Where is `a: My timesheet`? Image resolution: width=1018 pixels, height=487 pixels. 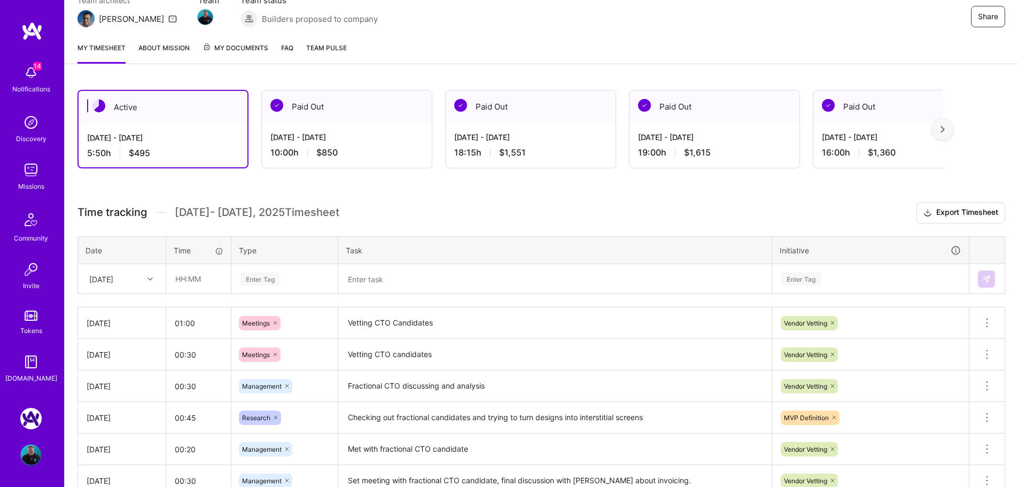
a: My timesheet is located at coordinates (102, 53).